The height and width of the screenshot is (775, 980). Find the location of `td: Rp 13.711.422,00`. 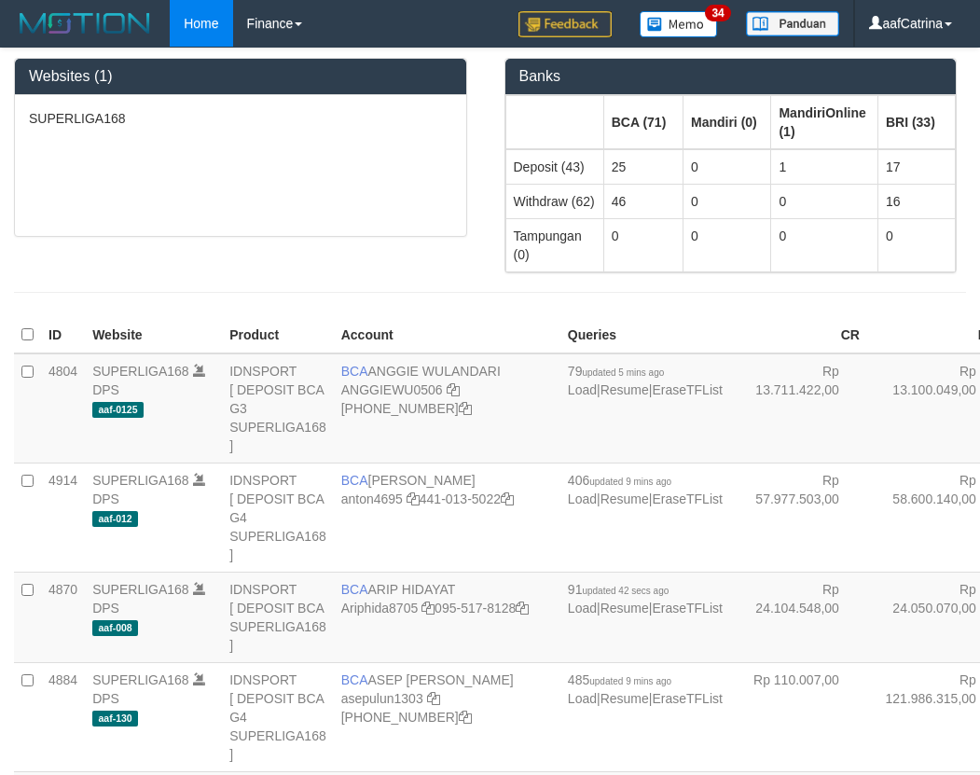

td: Rp 13.711.422,00 is located at coordinates (798, 408).